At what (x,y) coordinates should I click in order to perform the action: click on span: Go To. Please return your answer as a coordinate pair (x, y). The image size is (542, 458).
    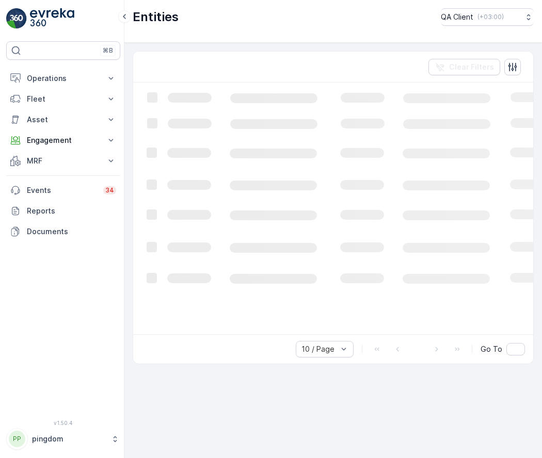
    Looking at the image, I should click on (491, 349).